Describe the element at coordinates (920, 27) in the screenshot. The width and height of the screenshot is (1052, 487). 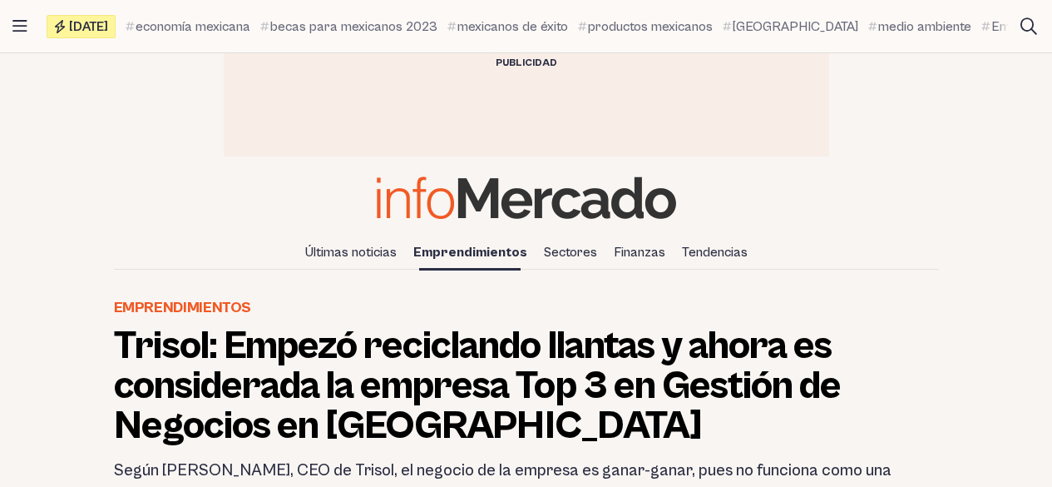
I see `a: medio ambiente` at that location.